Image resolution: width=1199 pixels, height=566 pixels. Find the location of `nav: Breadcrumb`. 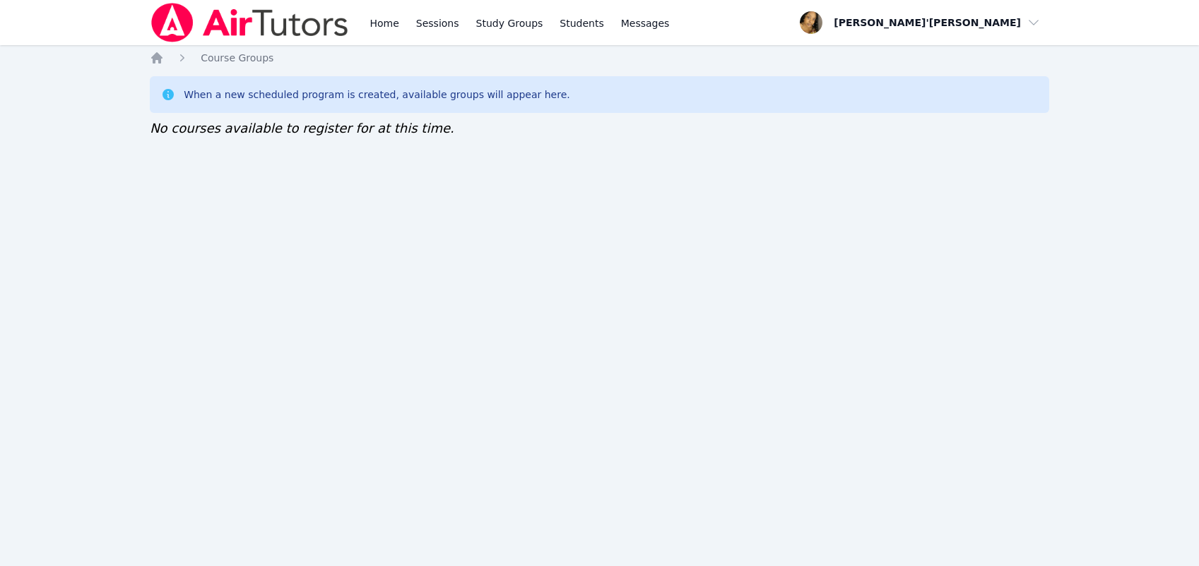

nav: Breadcrumb is located at coordinates (599, 58).